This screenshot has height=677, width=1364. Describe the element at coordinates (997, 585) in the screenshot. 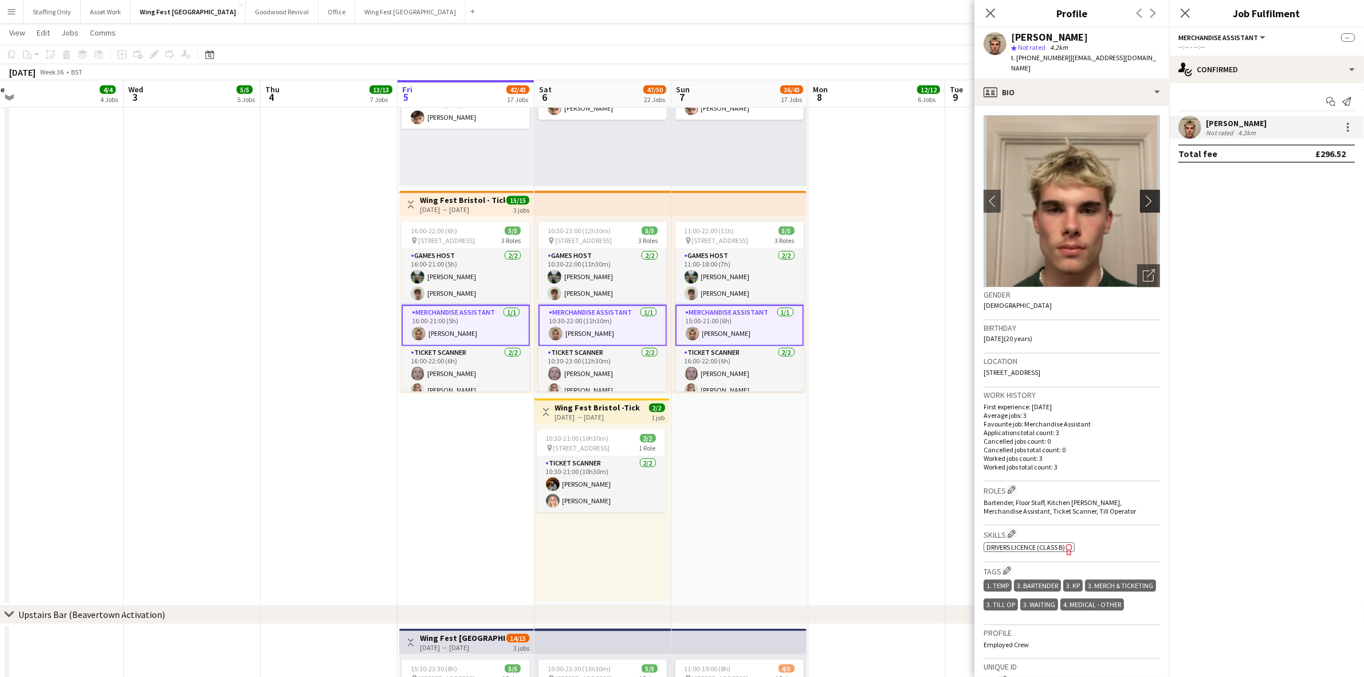

I see `div: 1. Temp` at that location.